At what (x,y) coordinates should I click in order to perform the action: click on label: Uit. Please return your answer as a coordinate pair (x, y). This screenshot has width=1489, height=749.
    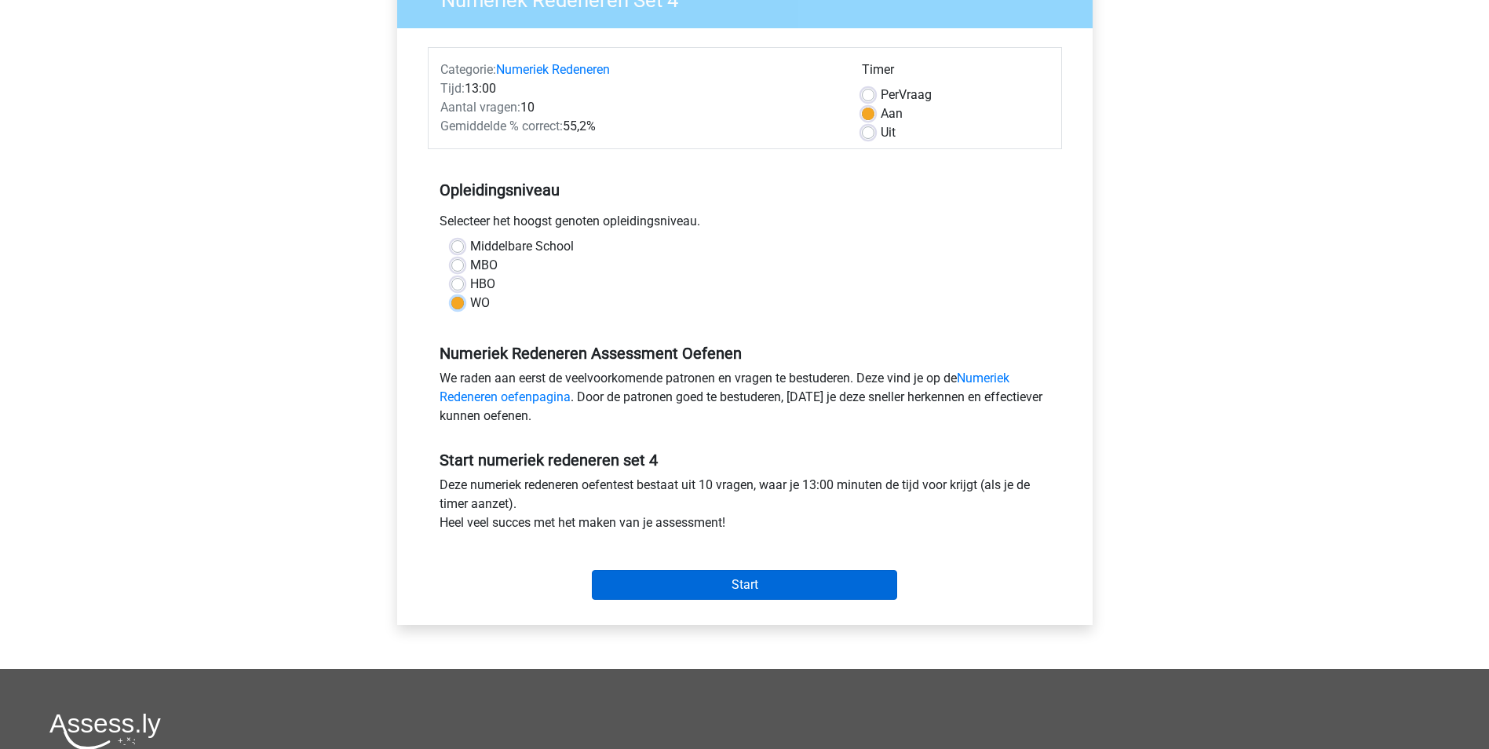
    Looking at the image, I should click on (888, 133).